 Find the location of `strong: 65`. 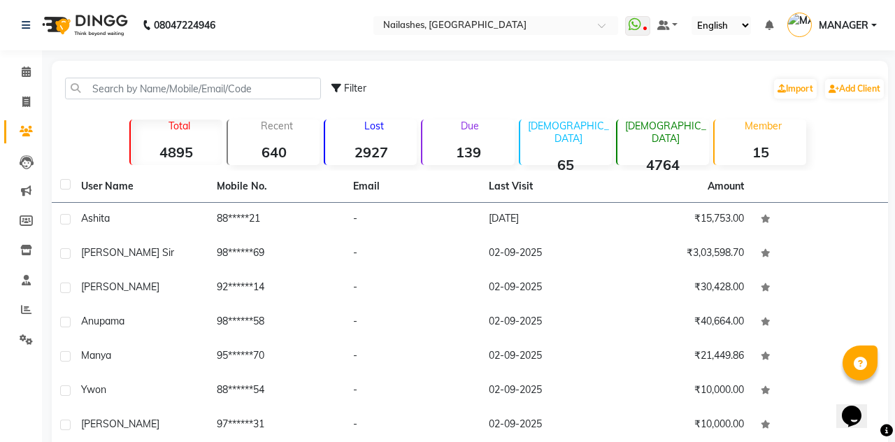

strong: 65 is located at coordinates (566, 164).